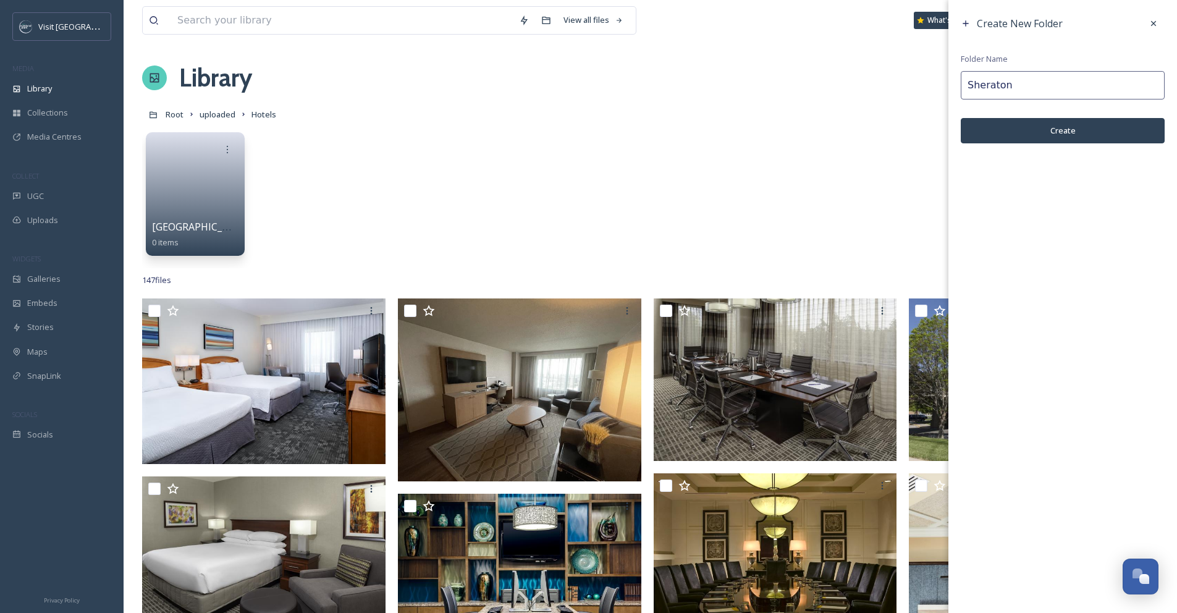 This screenshot has height=613, width=1177. Describe the element at coordinates (342, 20) in the screenshot. I see `input: Search your library` at that location.